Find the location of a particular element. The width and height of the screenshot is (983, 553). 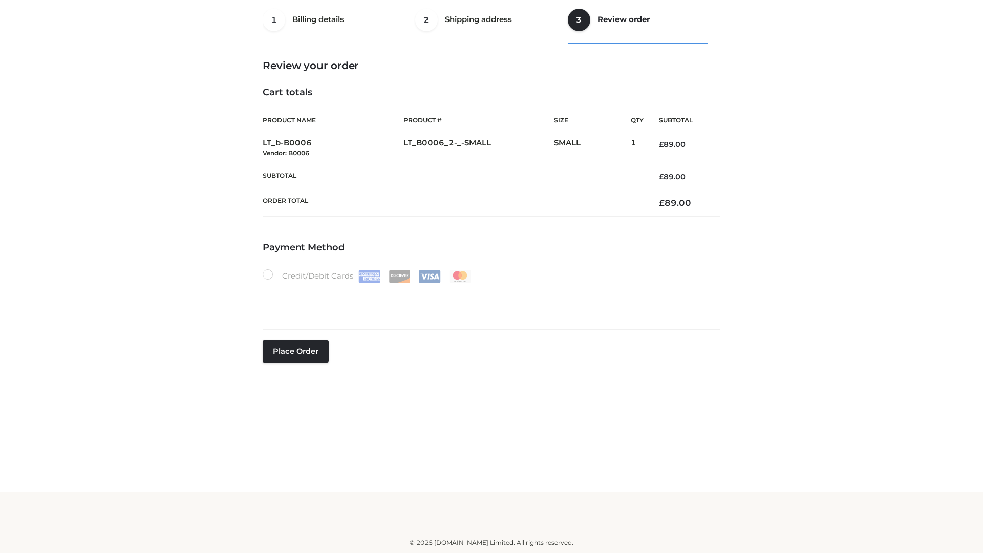

img: Discover is located at coordinates (399, 277).